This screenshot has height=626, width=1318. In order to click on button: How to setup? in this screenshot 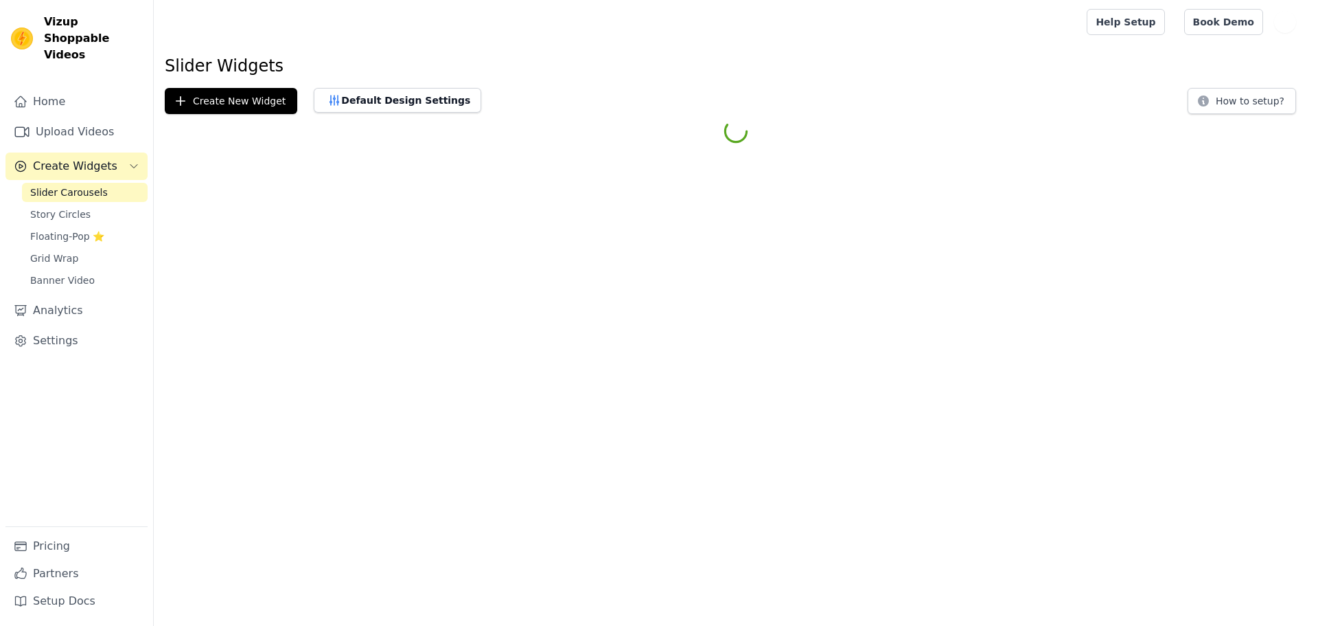, I will do `click(1242, 101)`.